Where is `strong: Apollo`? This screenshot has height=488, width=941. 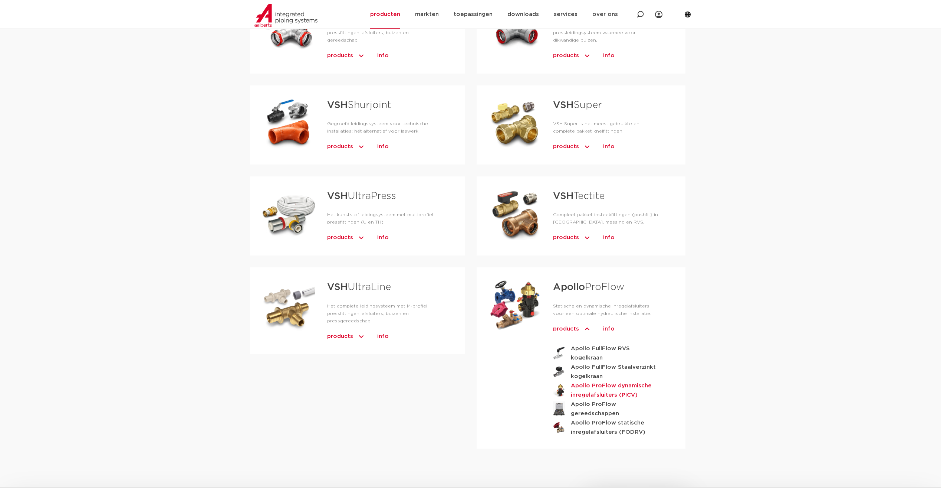 strong: Apollo is located at coordinates (569, 287).